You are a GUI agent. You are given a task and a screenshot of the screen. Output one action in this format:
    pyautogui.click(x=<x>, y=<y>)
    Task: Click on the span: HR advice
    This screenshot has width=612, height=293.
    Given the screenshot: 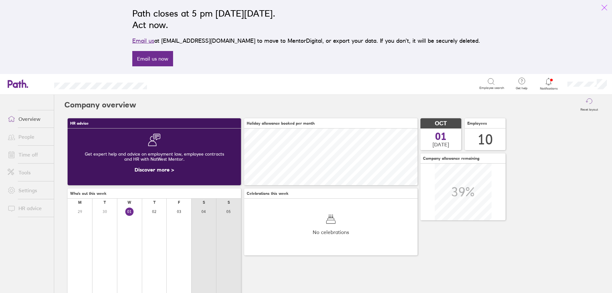 What is the action you would take?
    pyautogui.click(x=79, y=123)
    